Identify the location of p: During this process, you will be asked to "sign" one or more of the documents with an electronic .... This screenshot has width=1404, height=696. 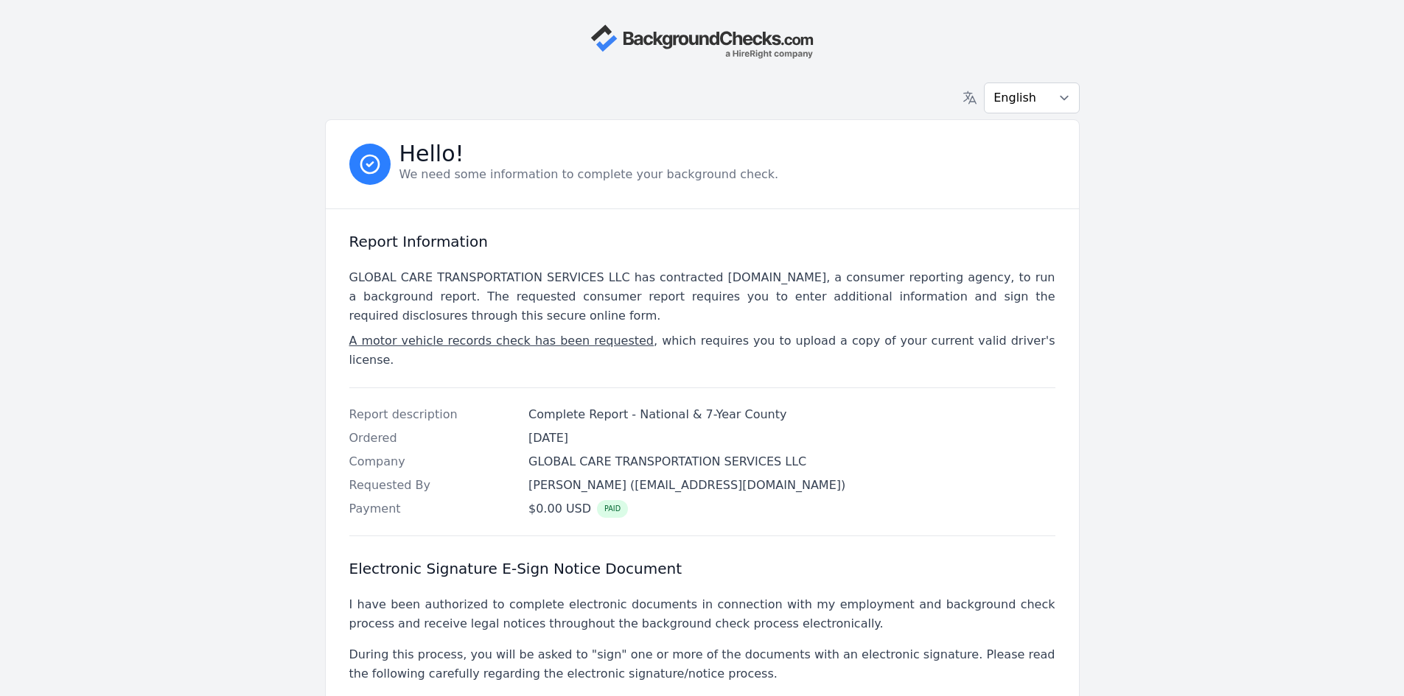
(702, 665).